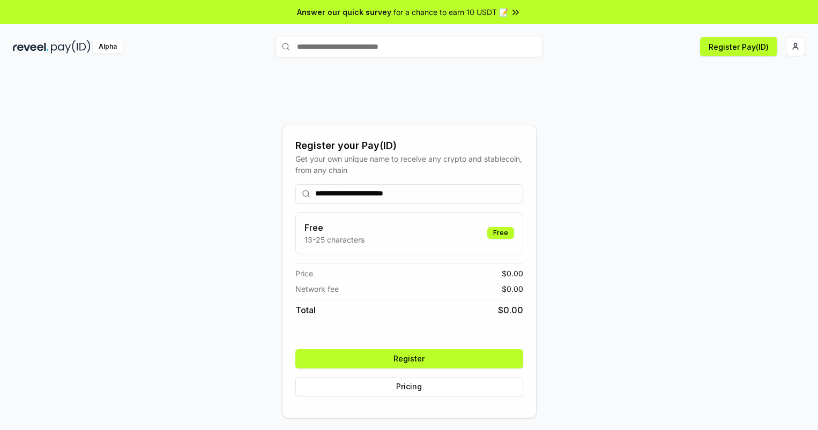 The height and width of the screenshot is (430, 818). What do you see at coordinates (108, 47) in the screenshot?
I see `div: Alpha` at bounding box center [108, 47].